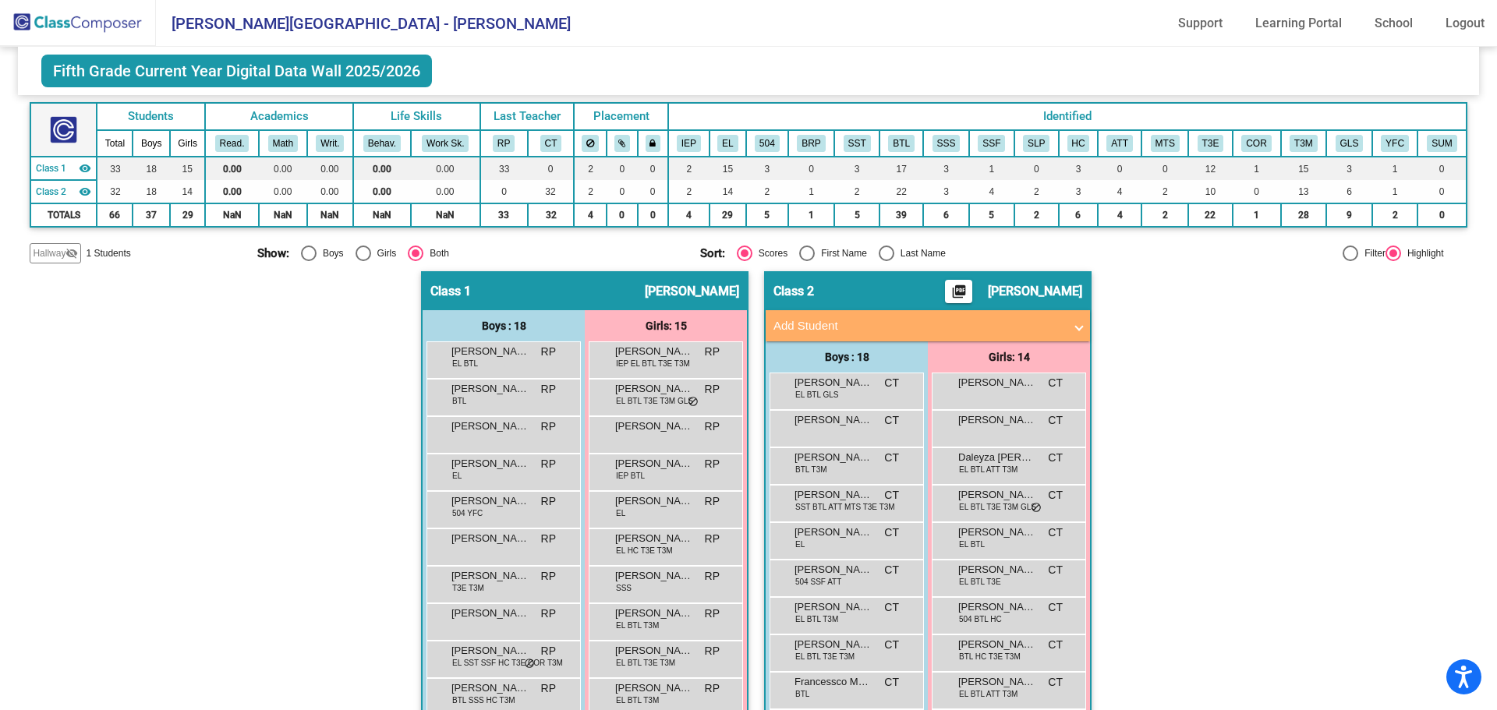 Image resolution: width=1497 pixels, height=710 pixels. What do you see at coordinates (151, 215) in the screenshot?
I see `td: 37` at bounding box center [151, 215].